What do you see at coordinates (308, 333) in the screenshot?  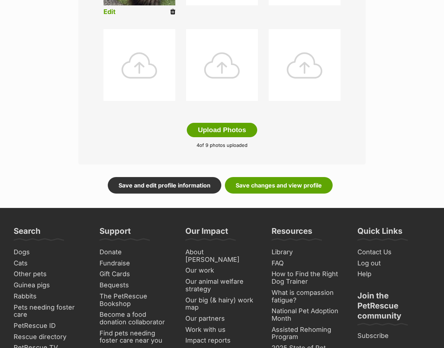 I see `a: Assisted Rehoming Program` at bounding box center [308, 333].